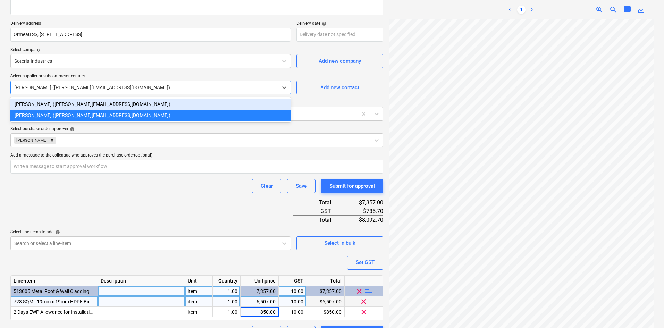 The image size is (664, 328). What do you see at coordinates (151, 115) in the screenshot?
I see `div: Shaquille Tipu (shaquille@soteriaindustries.com.au)` at bounding box center [151, 115].